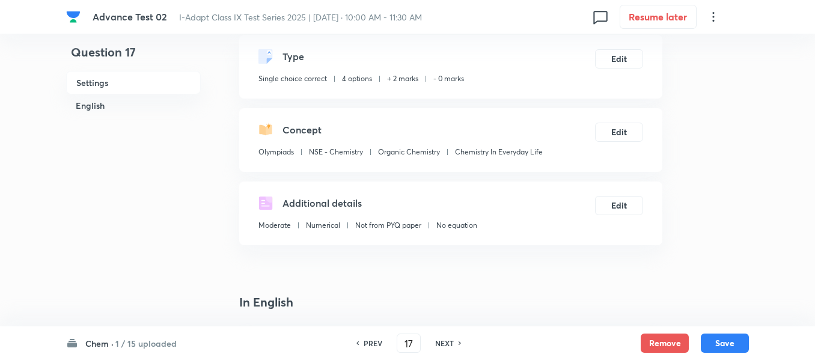 The height and width of the screenshot is (360, 815). Describe the element at coordinates (372, 343) in the screenshot. I see `h6: PREV` at that location.